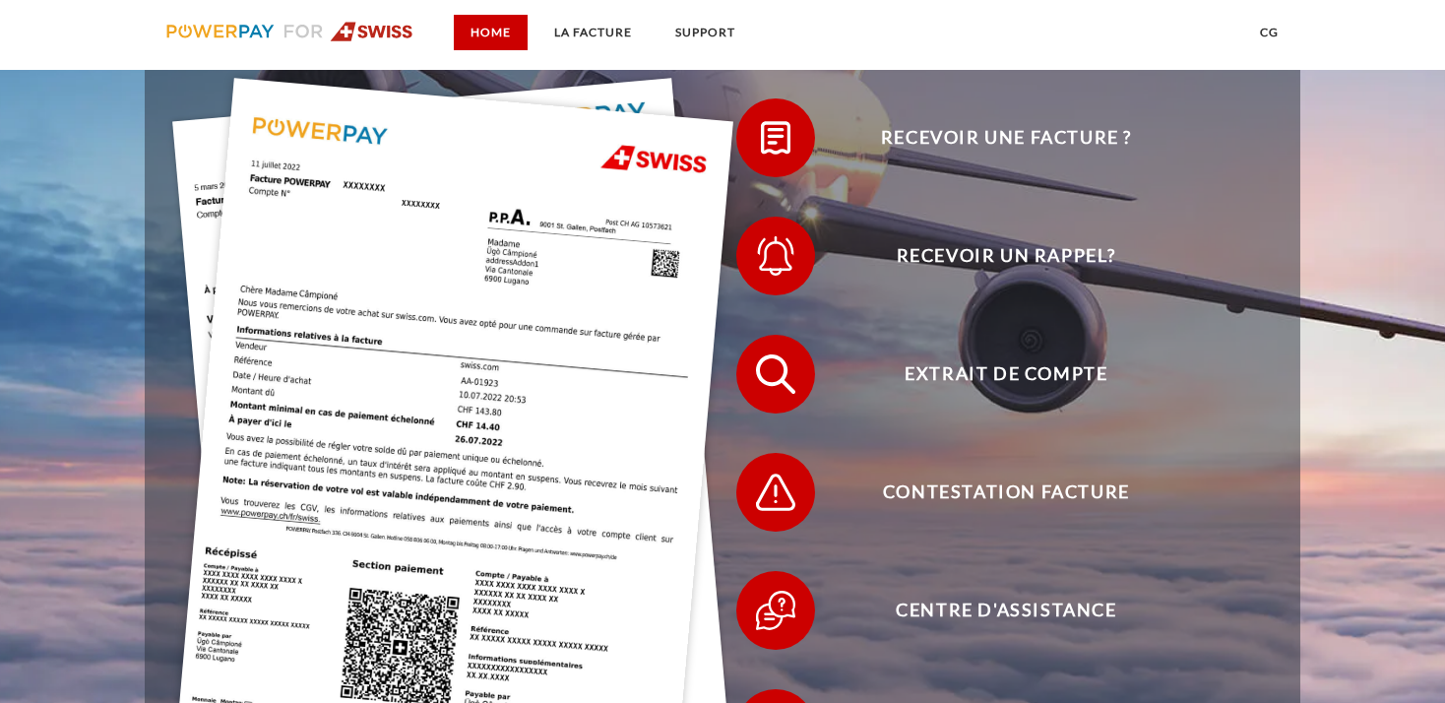  Describe the element at coordinates (776, 492) in the screenshot. I see `img: qb_warning.svg` at that location.